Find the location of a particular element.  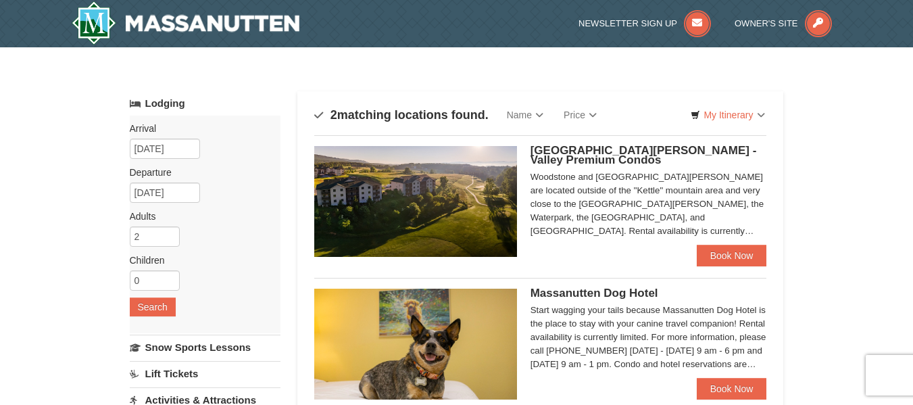

a: Newsletter Sign Up is located at coordinates (645, 23).